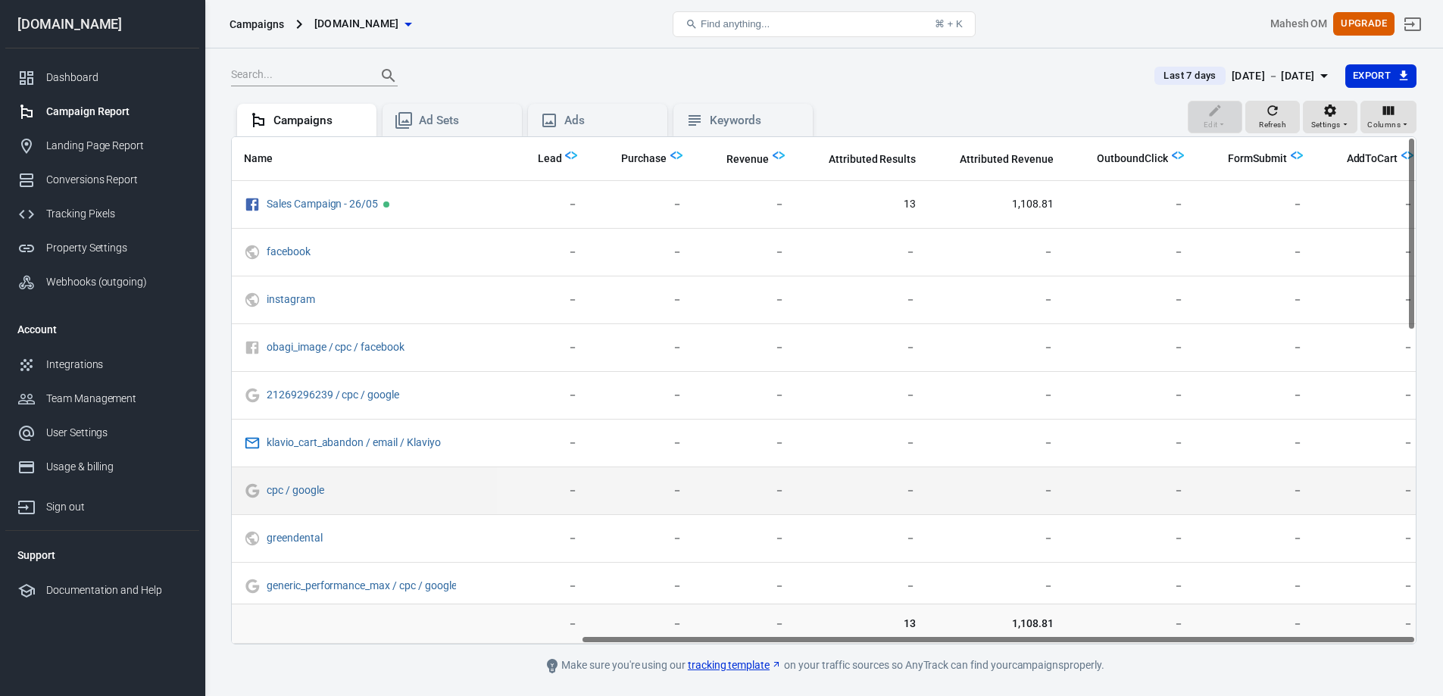 The height and width of the screenshot is (696, 1443). What do you see at coordinates (1364, 23) in the screenshot?
I see `button: Upgrade` at bounding box center [1364, 23].